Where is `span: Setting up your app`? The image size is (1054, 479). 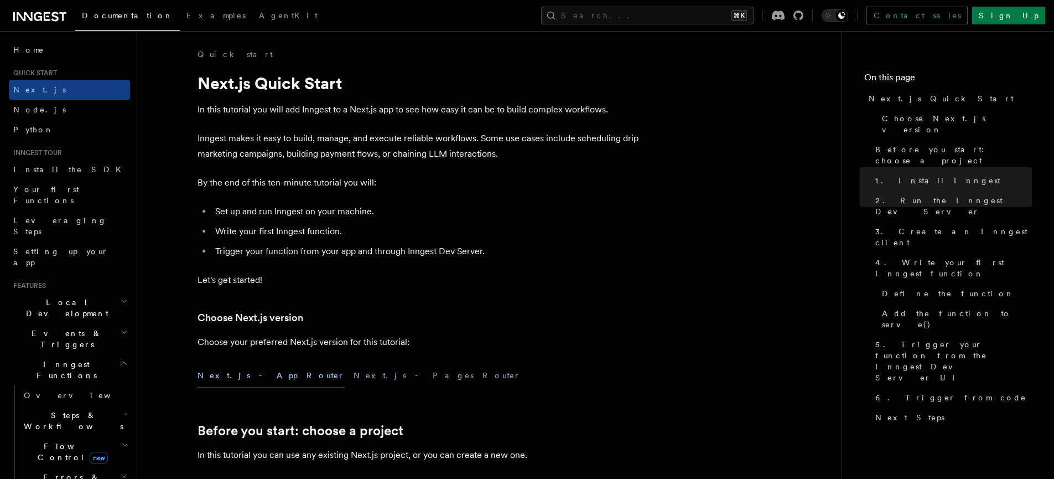
span: Setting up your app is located at coordinates (61, 257).